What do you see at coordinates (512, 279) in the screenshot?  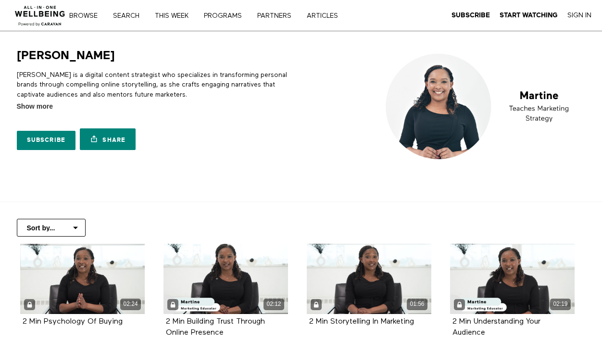 I see `a: 2 Min Understanding Your Audience 02:19` at bounding box center [512, 279].